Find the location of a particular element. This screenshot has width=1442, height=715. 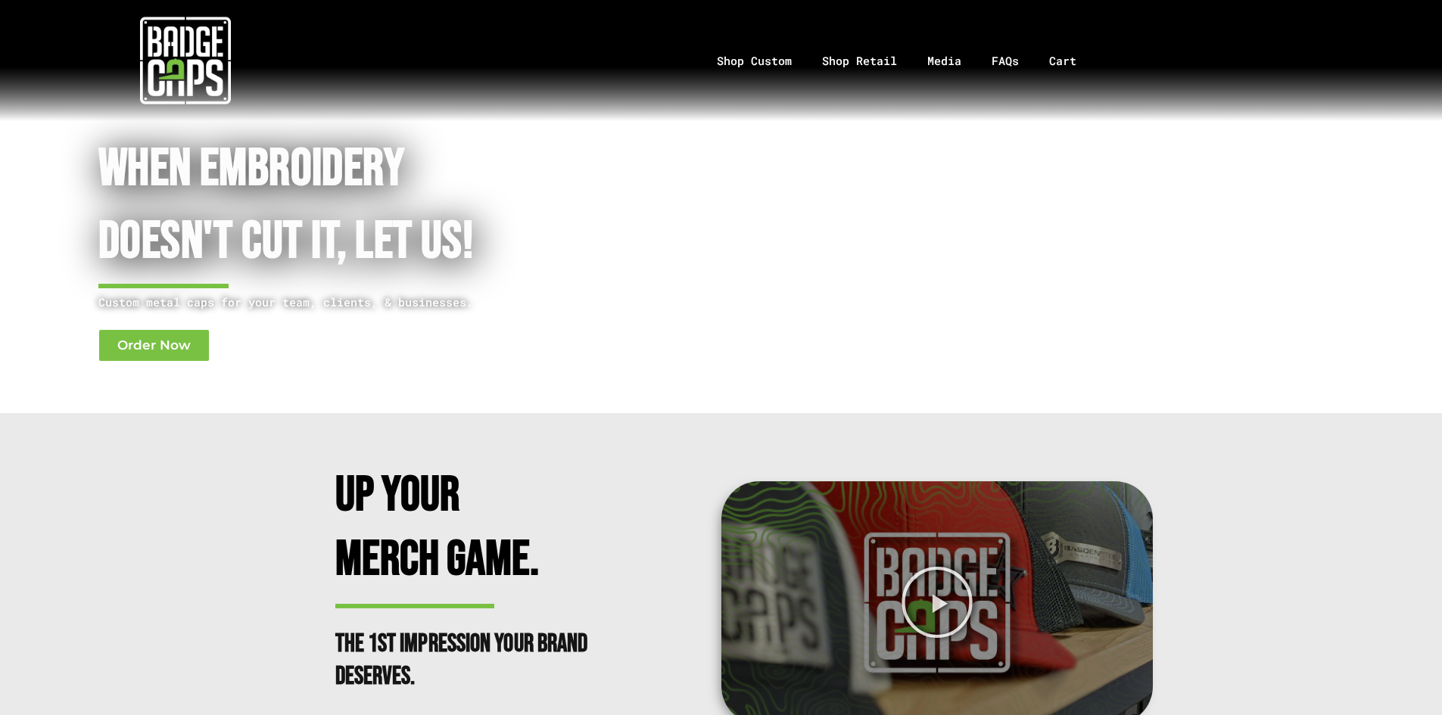

img: badgecaps white logo with green acccent is located at coordinates (185, 61).